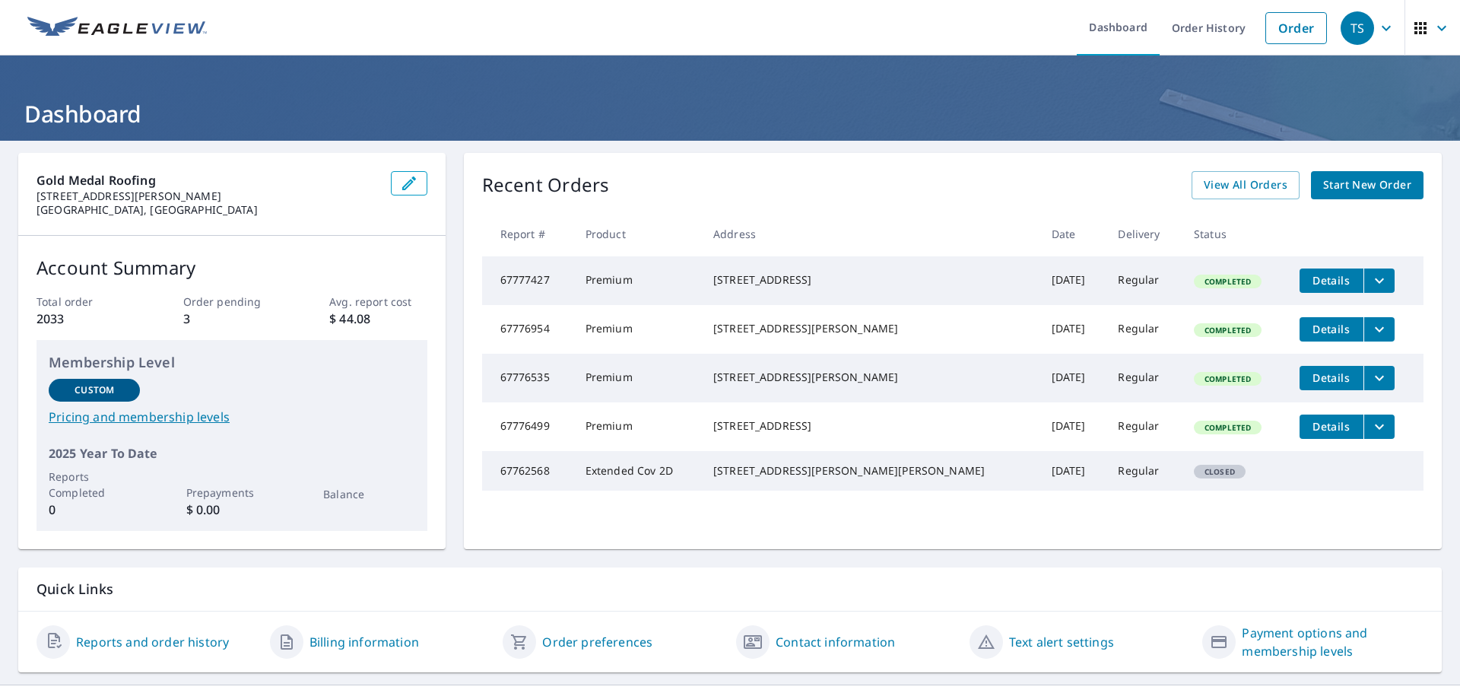 The width and height of the screenshot is (1460, 693). I want to click on td: 67776535, so click(528, 378).